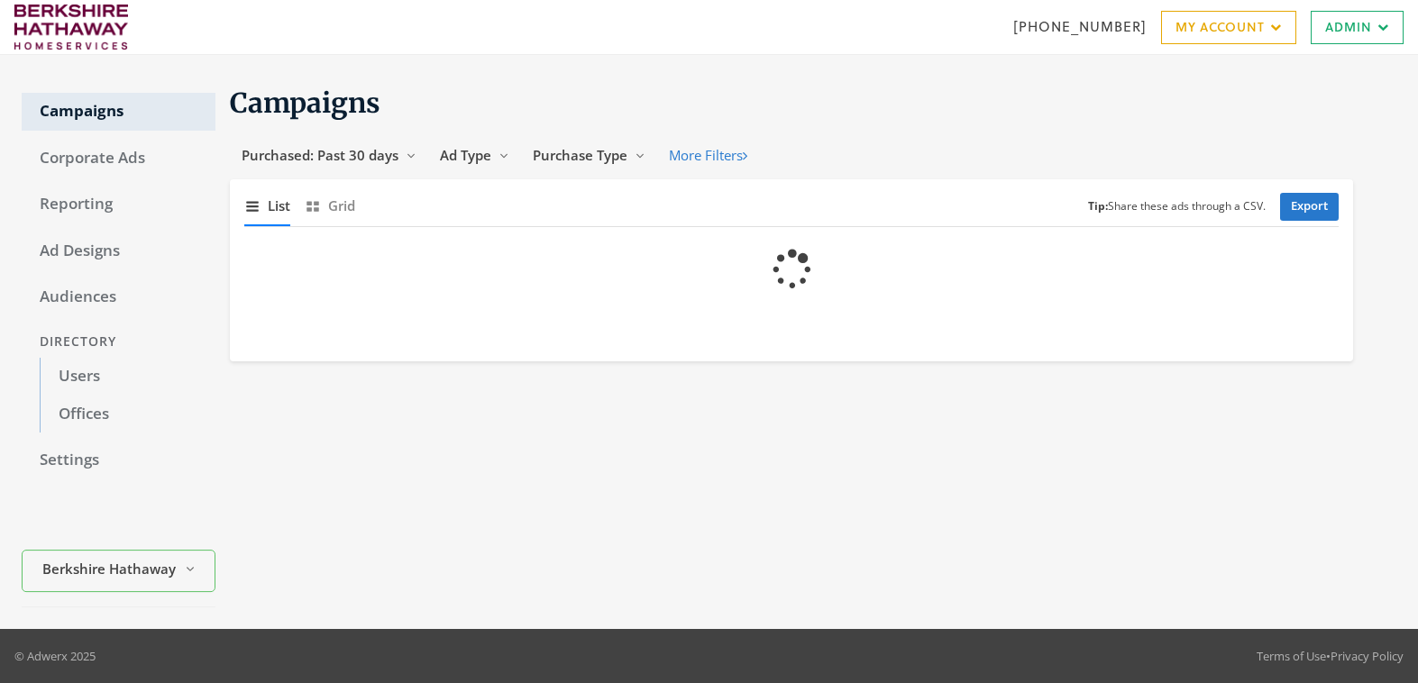  What do you see at coordinates (118, 112) in the screenshot?
I see `a: Campaigns` at bounding box center [118, 112].